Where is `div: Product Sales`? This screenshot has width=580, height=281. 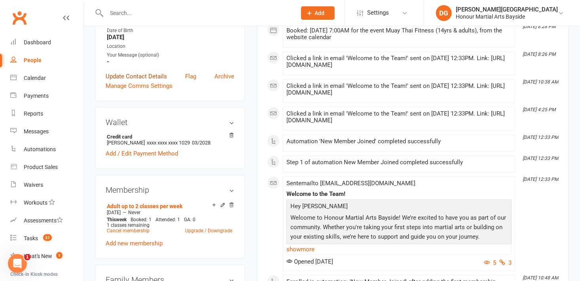
div: Product Sales is located at coordinates (41, 167).